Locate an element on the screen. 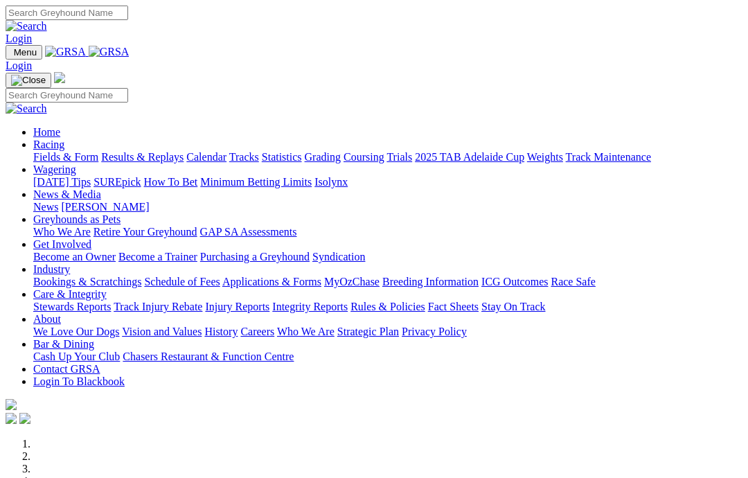 Image resolution: width=748 pixels, height=478 pixels. a: Strategic Plan is located at coordinates (368, 331).